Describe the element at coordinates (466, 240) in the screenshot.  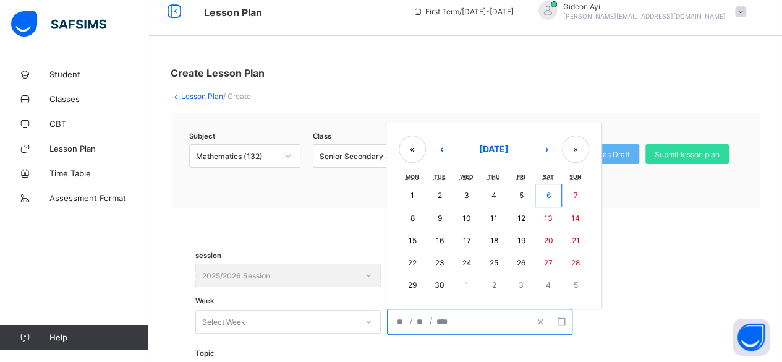
I see `abbr: September 17, 2025` at that location.